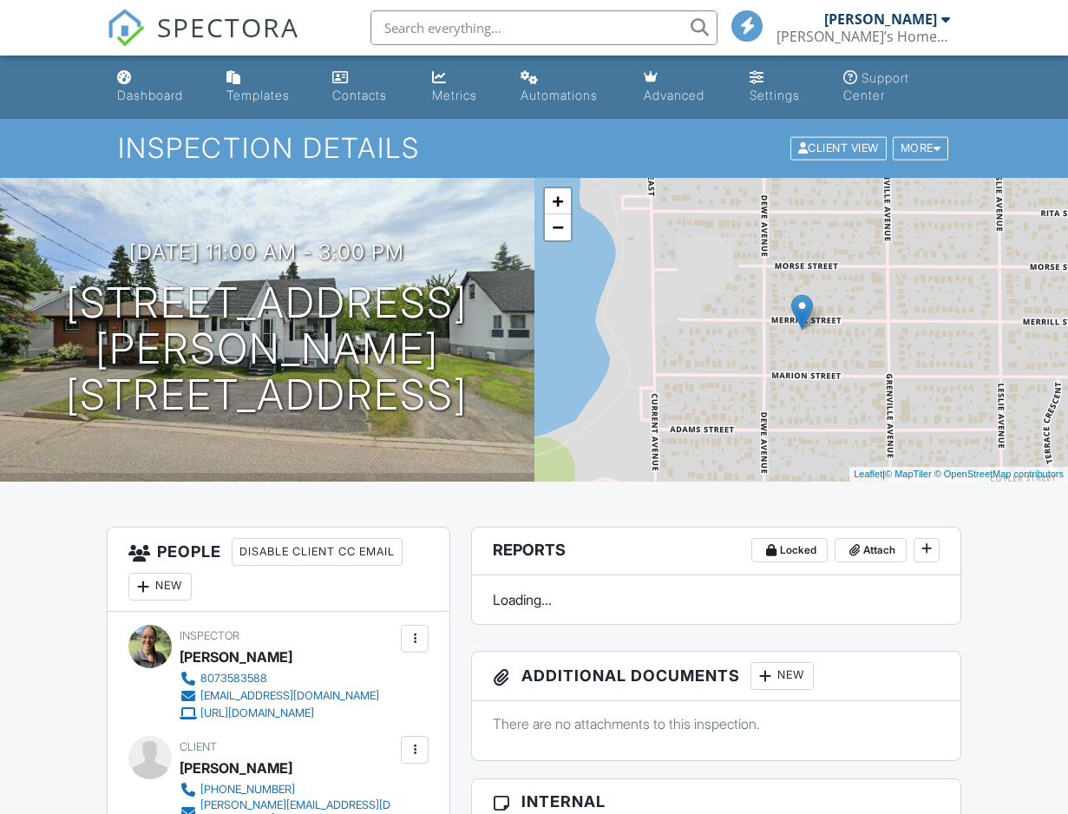 This screenshot has width=1068, height=814. I want to click on div: Automations, so click(559, 95).